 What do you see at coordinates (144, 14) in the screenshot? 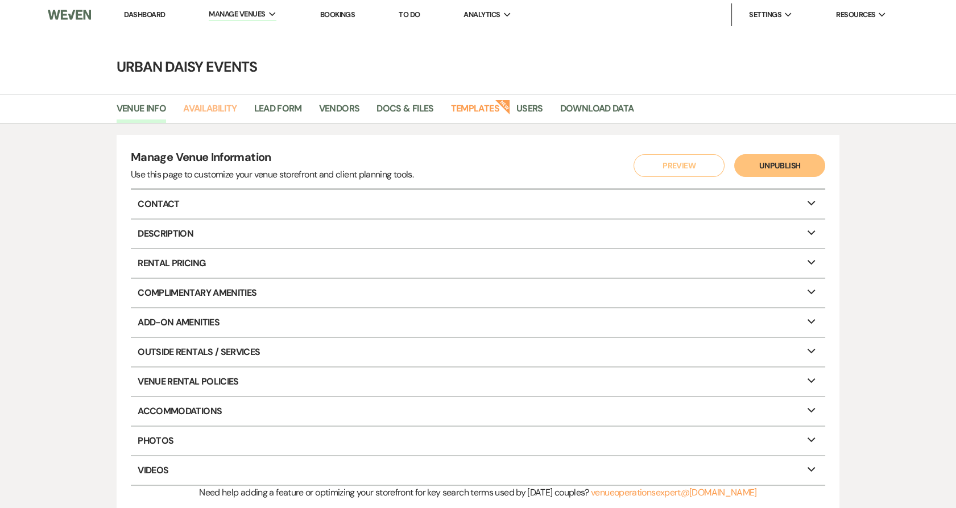
I see `a: Dashboard` at bounding box center [144, 14].